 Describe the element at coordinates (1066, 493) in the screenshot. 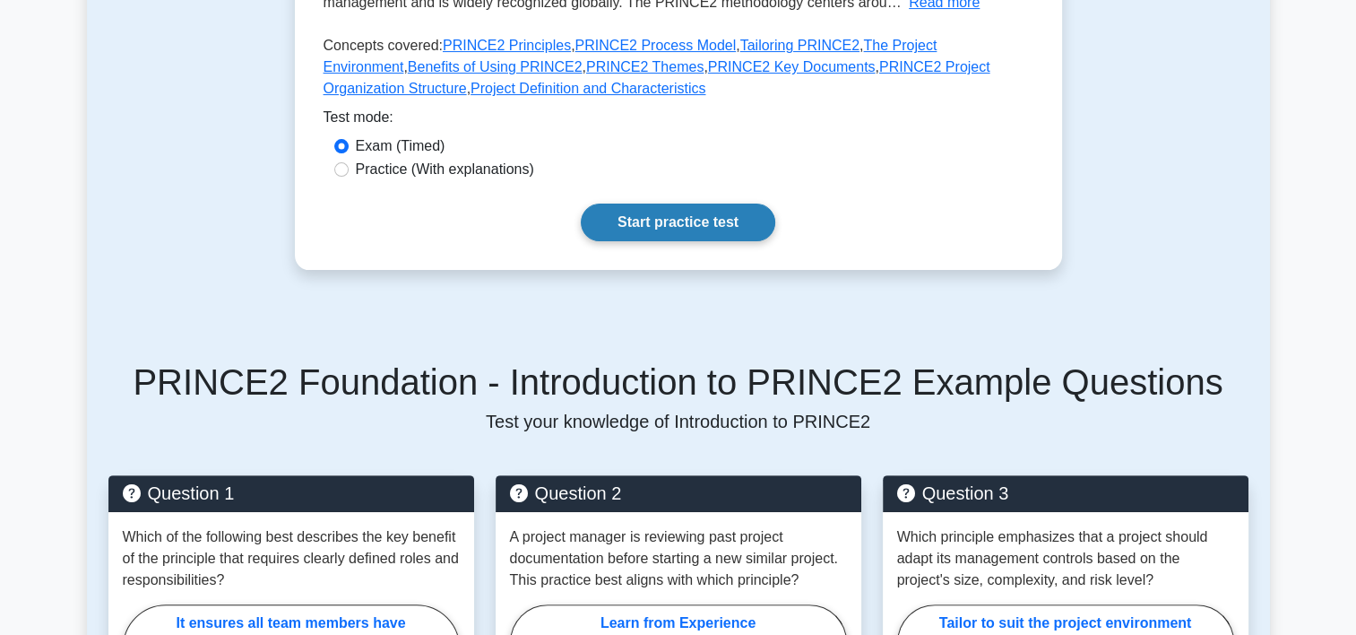

I see `h5: Question 3` at that location.